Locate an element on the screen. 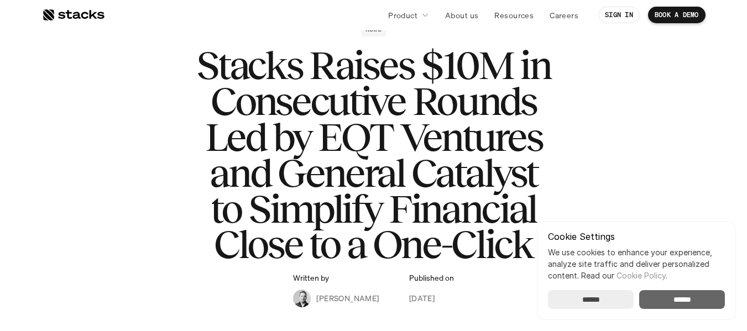 The width and height of the screenshot is (747, 331). a: BOOK A DEMO is located at coordinates (677, 15).